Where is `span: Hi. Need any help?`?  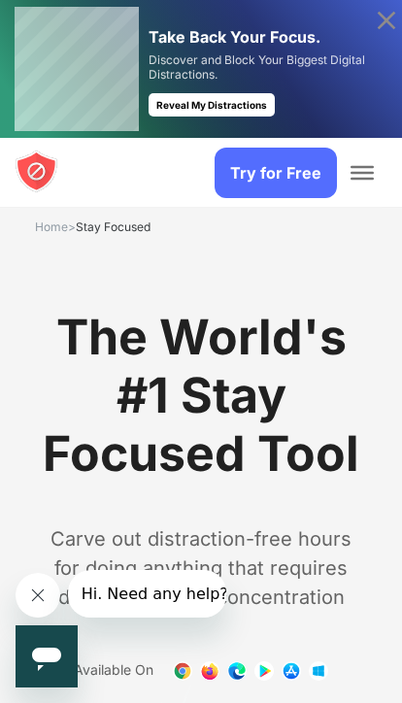
span: Hi. Need any help? is located at coordinates (86, 23).